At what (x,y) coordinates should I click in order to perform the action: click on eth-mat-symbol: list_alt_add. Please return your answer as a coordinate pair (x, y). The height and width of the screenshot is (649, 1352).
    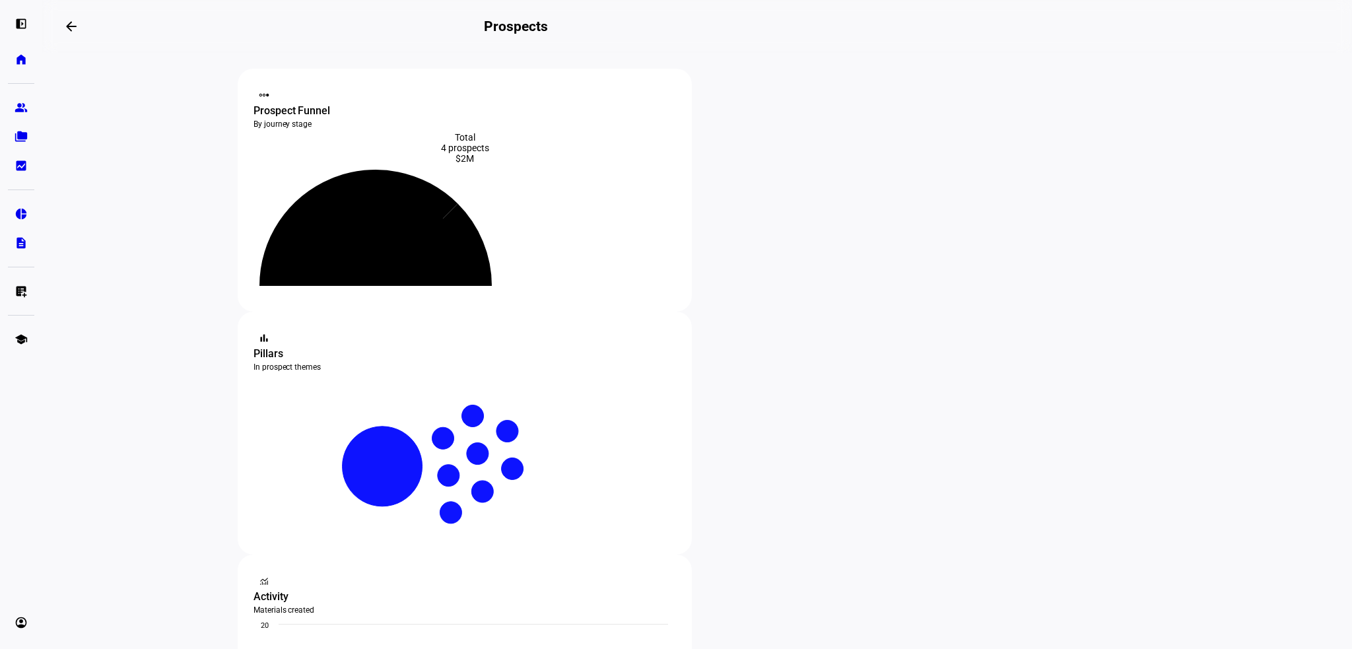
    Looking at the image, I should click on (21, 291).